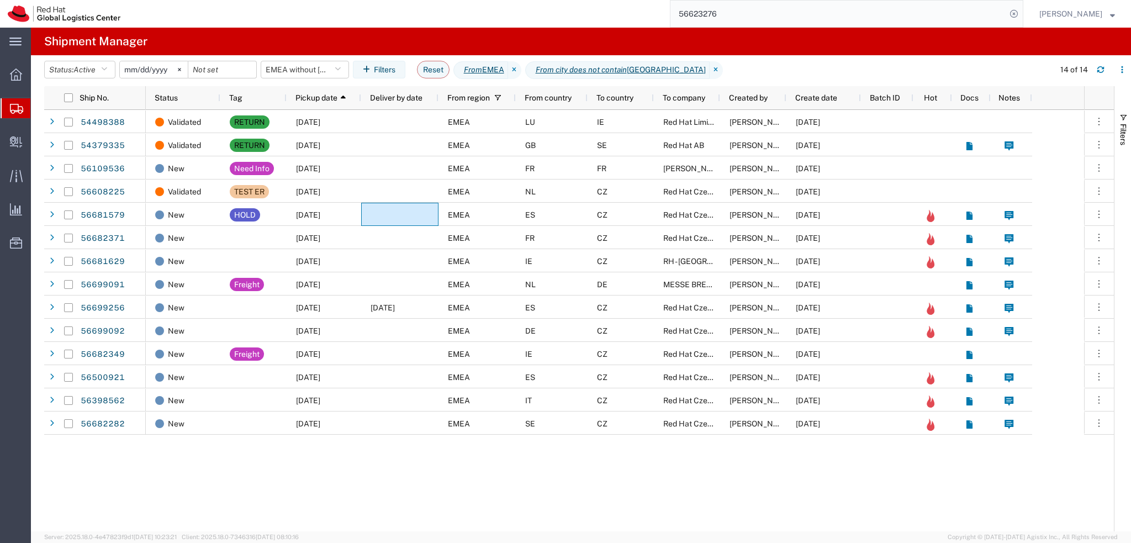  Describe the element at coordinates (602, 284) in the screenshot. I see `span: DE` at that location.